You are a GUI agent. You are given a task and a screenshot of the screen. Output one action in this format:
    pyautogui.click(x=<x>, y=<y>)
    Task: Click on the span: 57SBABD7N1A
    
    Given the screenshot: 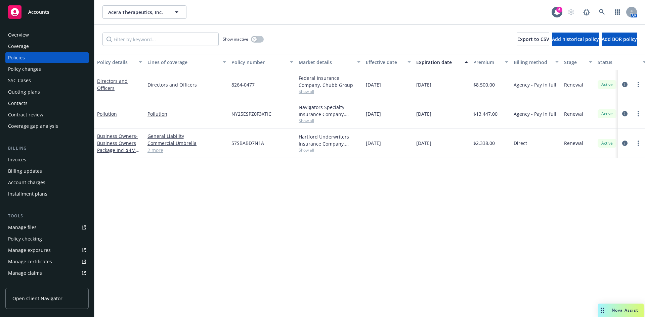 What is the action you would take?
    pyautogui.click(x=247, y=143)
    